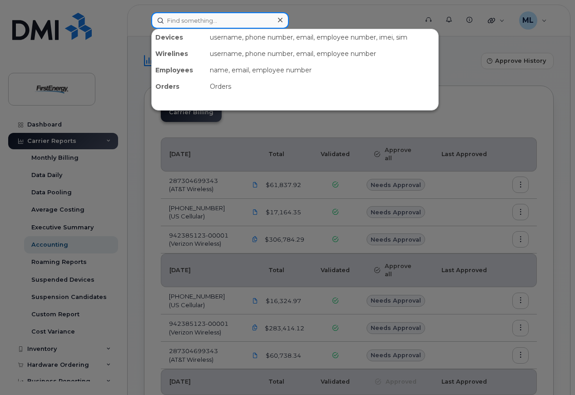 This screenshot has width=575, height=395. I want to click on div: Devices, so click(179, 37).